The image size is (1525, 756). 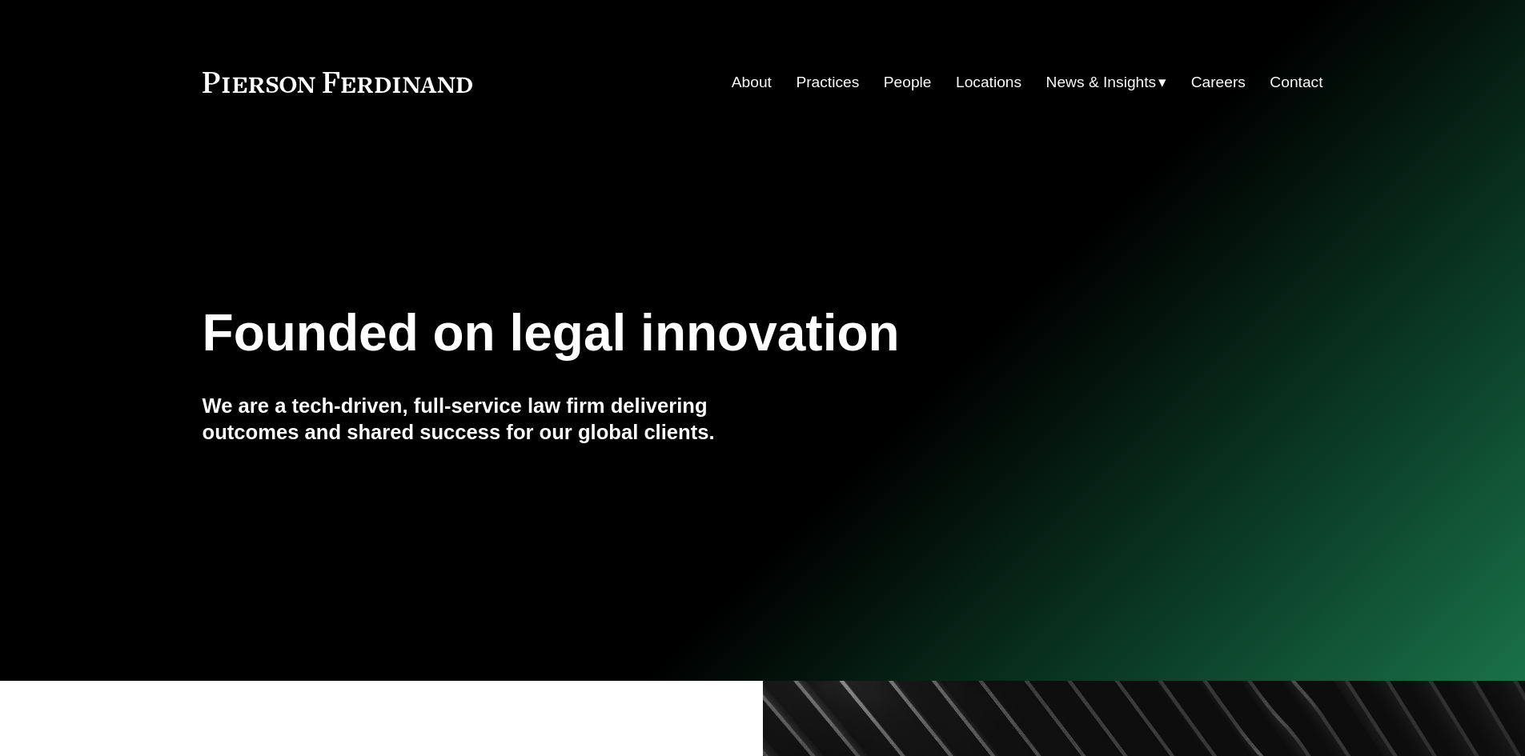 What do you see at coordinates (1101, 82) in the screenshot?
I see `span: News & Insights` at bounding box center [1101, 82].